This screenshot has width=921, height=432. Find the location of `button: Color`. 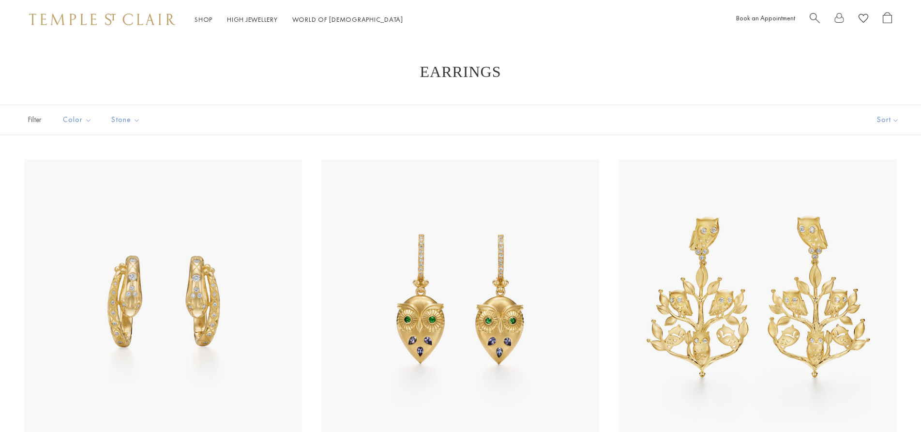

button: Color is located at coordinates (77, 120).